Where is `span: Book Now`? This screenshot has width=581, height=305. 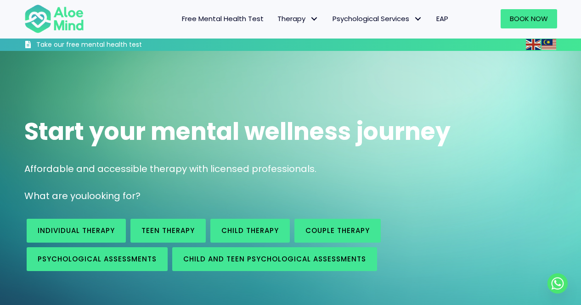 span: Book Now is located at coordinates (528, 18).